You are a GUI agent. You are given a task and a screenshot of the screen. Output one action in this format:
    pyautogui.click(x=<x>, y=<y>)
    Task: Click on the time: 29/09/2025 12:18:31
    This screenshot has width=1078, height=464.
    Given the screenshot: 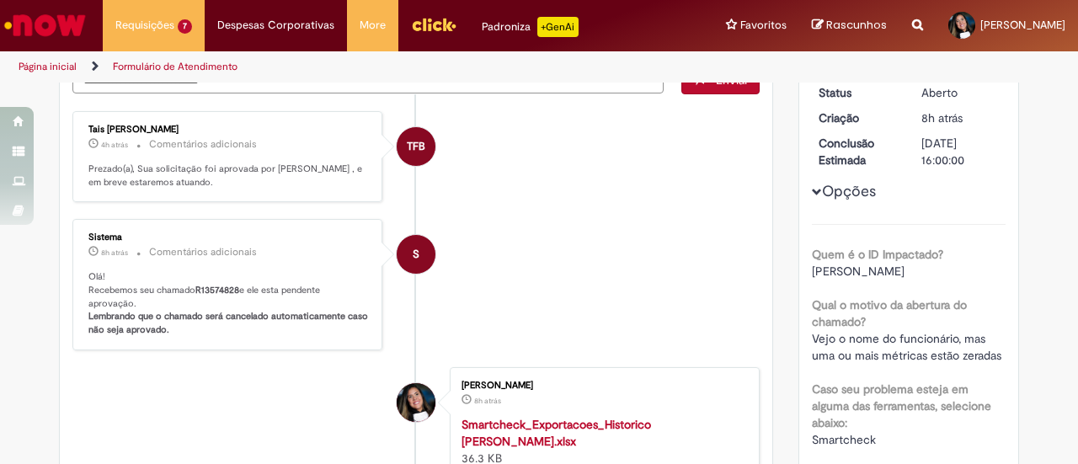 What is the action you would take?
    pyautogui.click(x=115, y=145)
    